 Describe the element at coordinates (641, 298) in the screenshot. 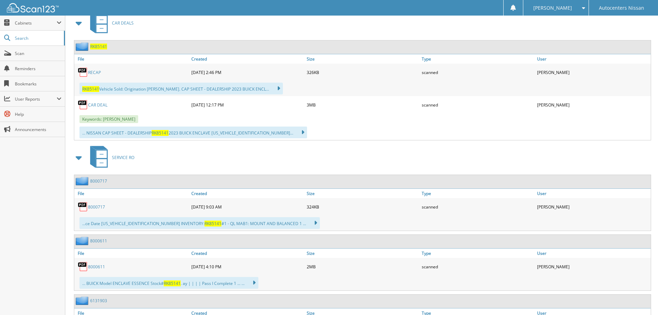

I see `div: Chat Widget` at that location.